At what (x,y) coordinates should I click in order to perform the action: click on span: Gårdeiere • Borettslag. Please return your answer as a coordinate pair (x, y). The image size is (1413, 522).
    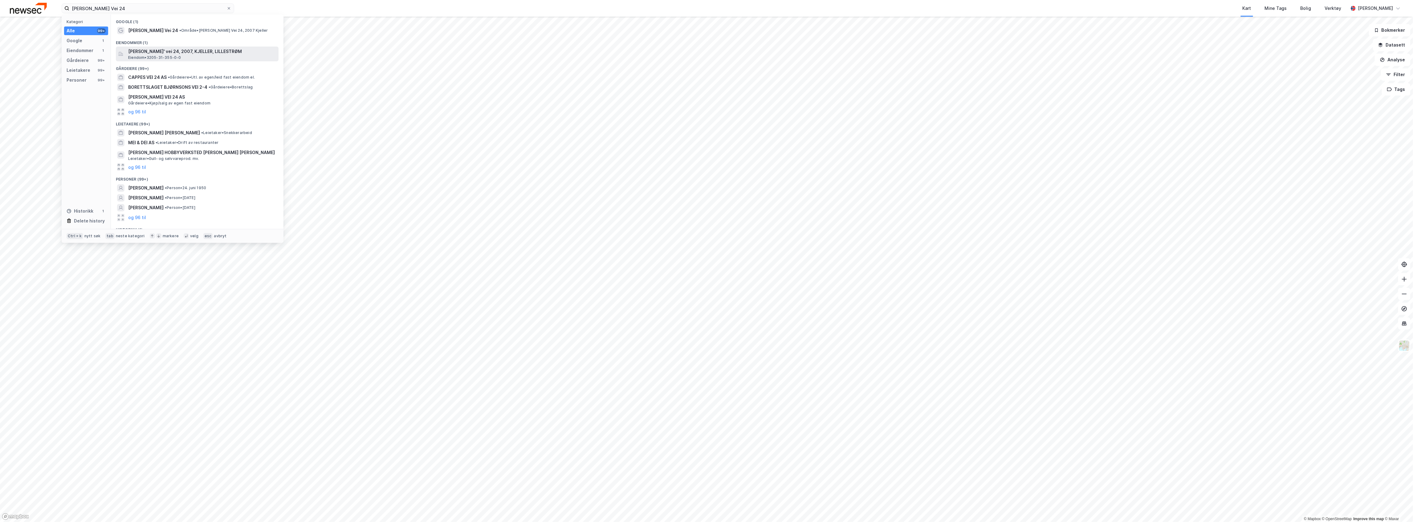
    Looking at the image, I should click on (231, 87).